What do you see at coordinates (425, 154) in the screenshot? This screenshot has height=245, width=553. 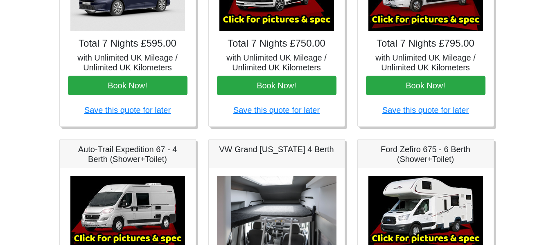 I see `h5: Ford Zefiro 675 - 6 Berth (Shower+Toilet)` at bounding box center [425, 154].